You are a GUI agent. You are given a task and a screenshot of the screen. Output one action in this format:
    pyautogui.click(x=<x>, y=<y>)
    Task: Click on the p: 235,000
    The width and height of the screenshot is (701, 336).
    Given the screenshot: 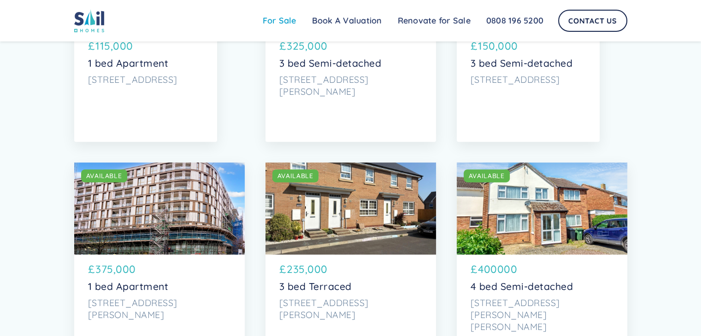 What is the action you would take?
    pyautogui.click(x=307, y=269)
    